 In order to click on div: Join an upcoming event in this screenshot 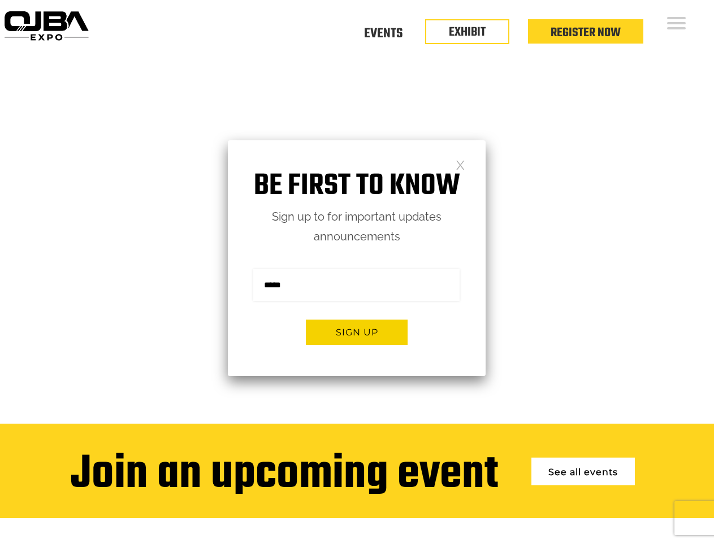, I will do `click(284, 475)`.